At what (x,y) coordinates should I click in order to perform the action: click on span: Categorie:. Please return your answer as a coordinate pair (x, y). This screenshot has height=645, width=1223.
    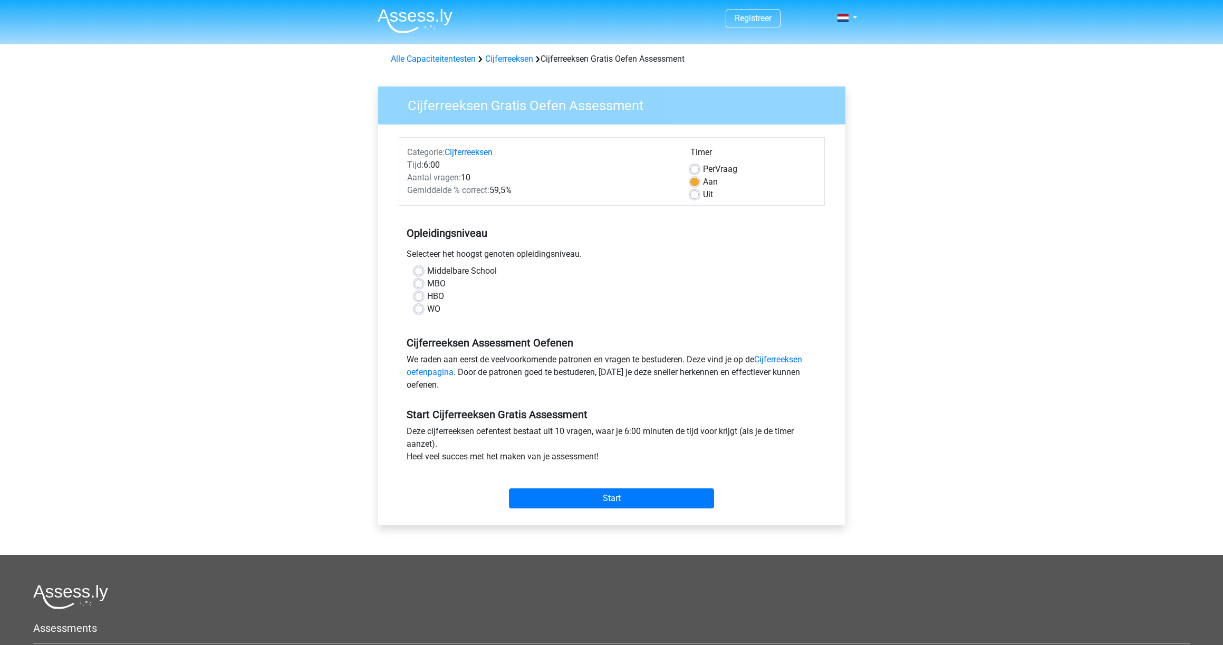
    Looking at the image, I should click on (426, 152).